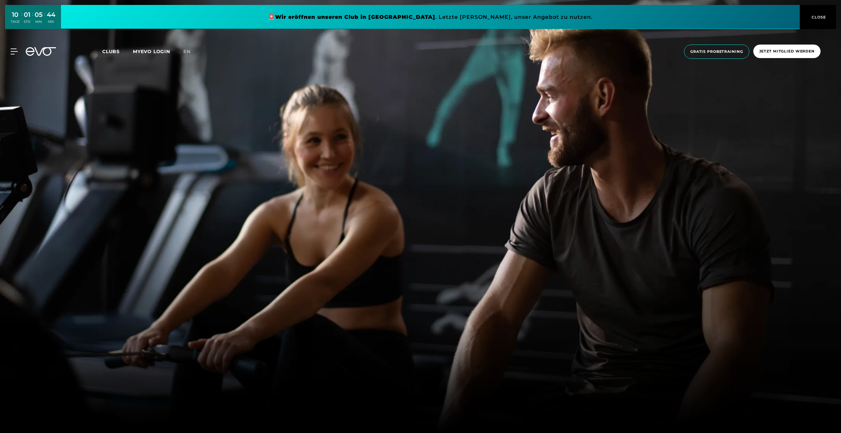 Image resolution: width=841 pixels, height=433 pixels. Describe the element at coordinates (818, 17) in the screenshot. I see `button: CLOSE` at that location.